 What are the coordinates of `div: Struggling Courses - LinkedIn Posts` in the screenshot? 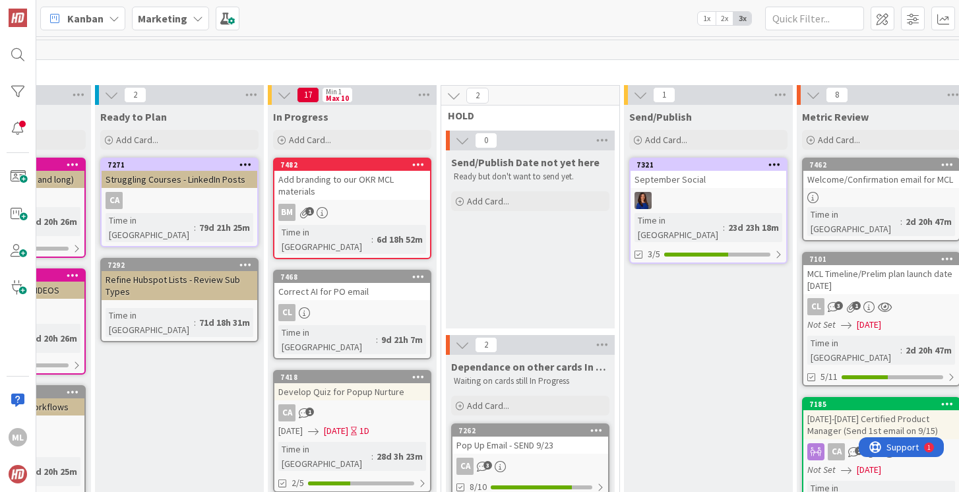 It's located at (179, 179).